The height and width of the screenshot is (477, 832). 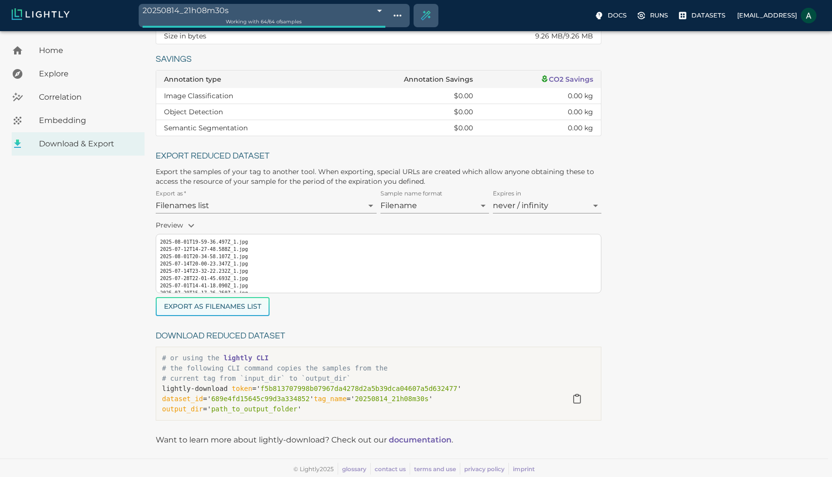 What do you see at coordinates (275, 373) in the screenshot?
I see `span: # the following CLI command copies the samples from the # current tag from `input_dir` to `output...` at bounding box center [275, 373].